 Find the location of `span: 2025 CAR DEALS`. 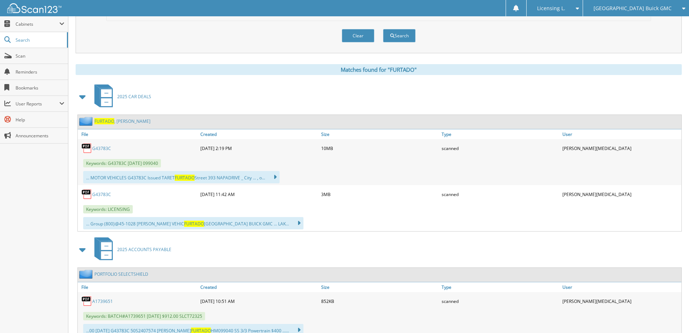

span: 2025 CAR DEALS is located at coordinates (134, 96).